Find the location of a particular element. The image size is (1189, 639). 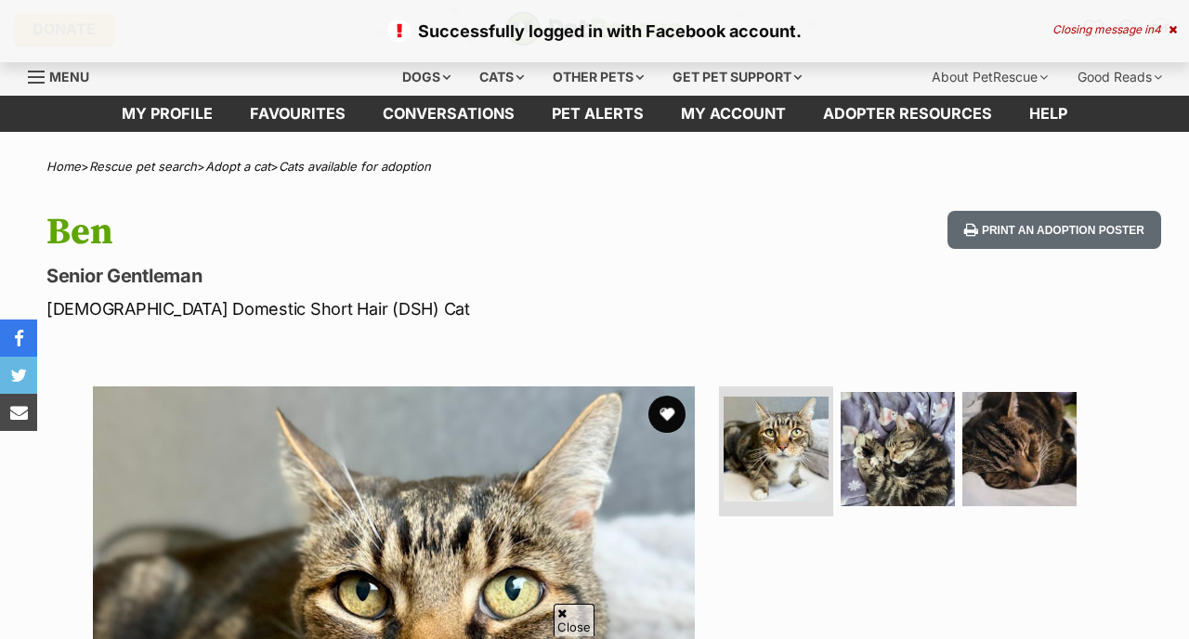

span: 4 is located at coordinates (1157, 29).